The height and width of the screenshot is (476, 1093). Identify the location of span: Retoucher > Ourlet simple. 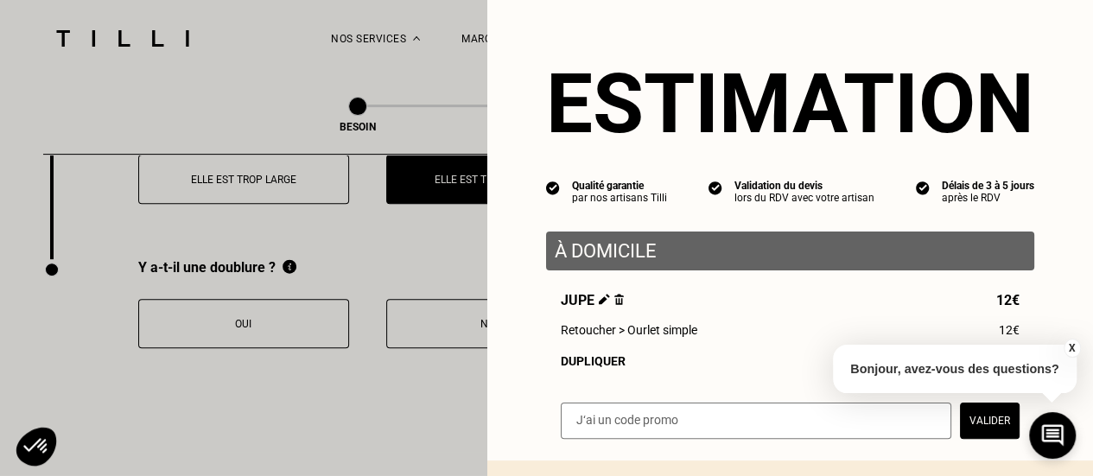
(629, 330).